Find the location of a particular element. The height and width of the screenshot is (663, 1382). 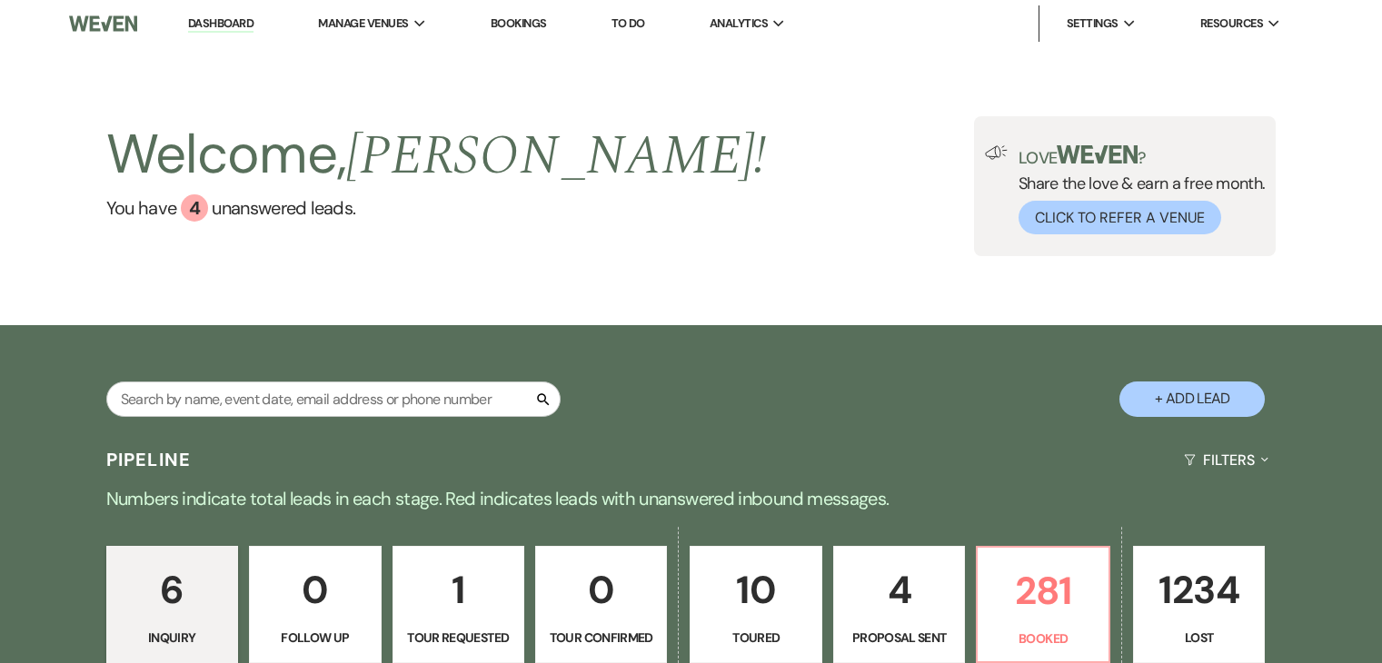

p: 1234 is located at coordinates (1198, 590).